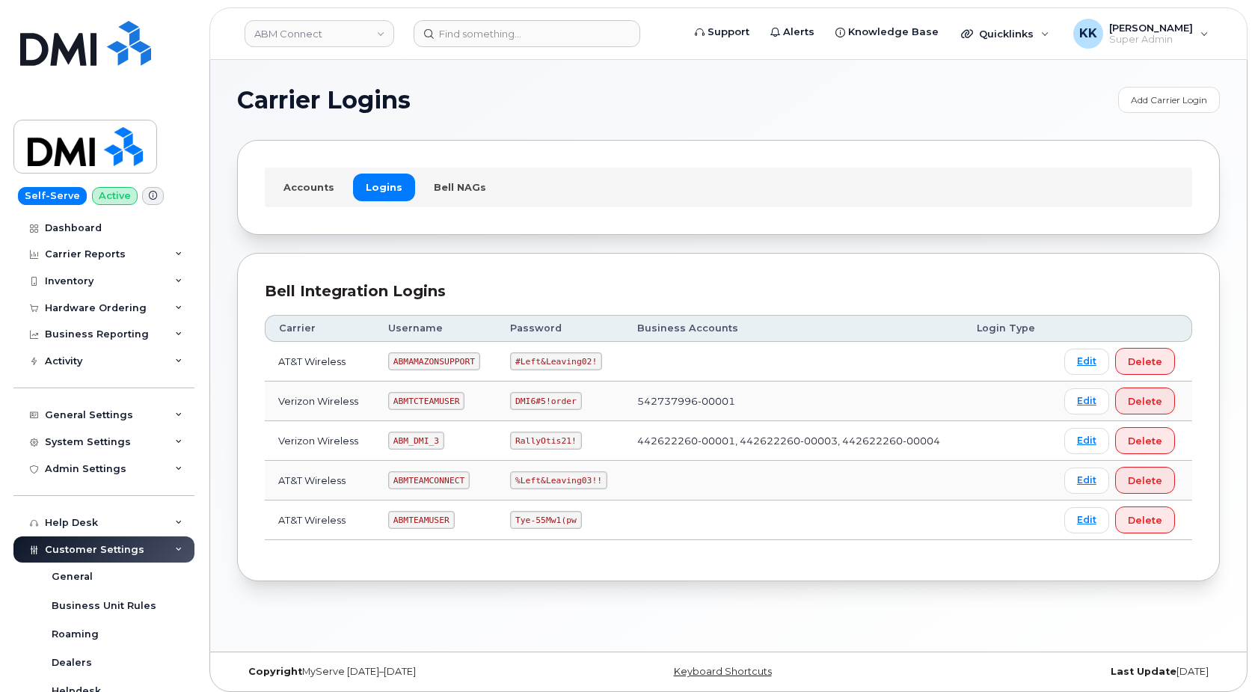 The height and width of the screenshot is (692, 1255). Describe the element at coordinates (559, 480) in the screenshot. I see `code: %Left&Leaving03!!` at that location.